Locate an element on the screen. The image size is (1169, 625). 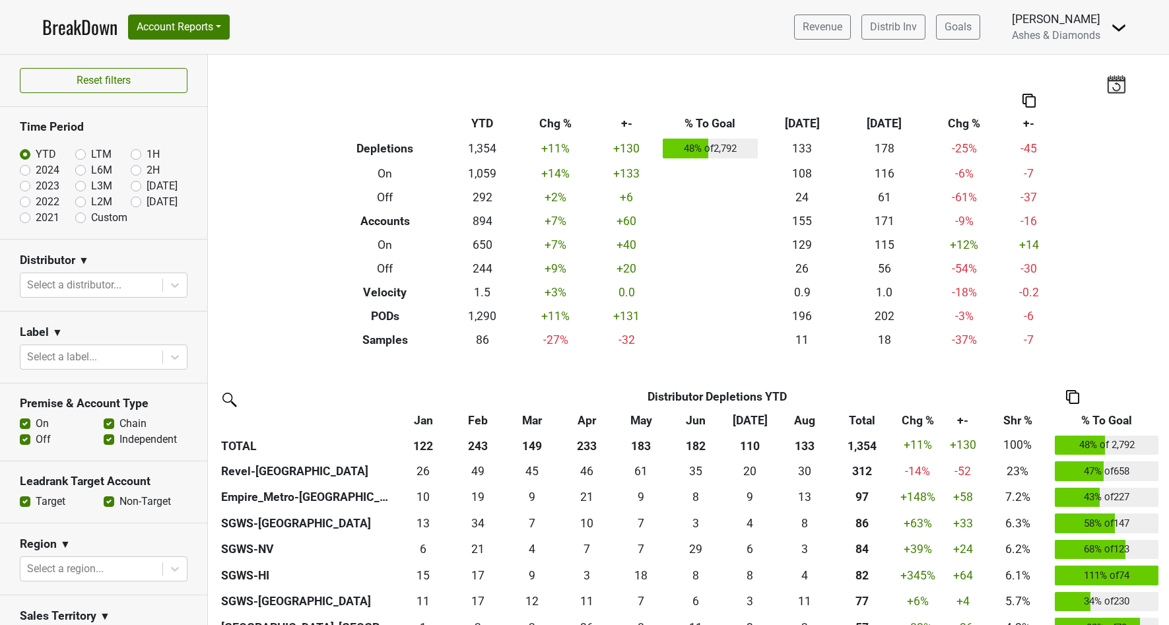
h3: Region is located at coordinates (38, 544).